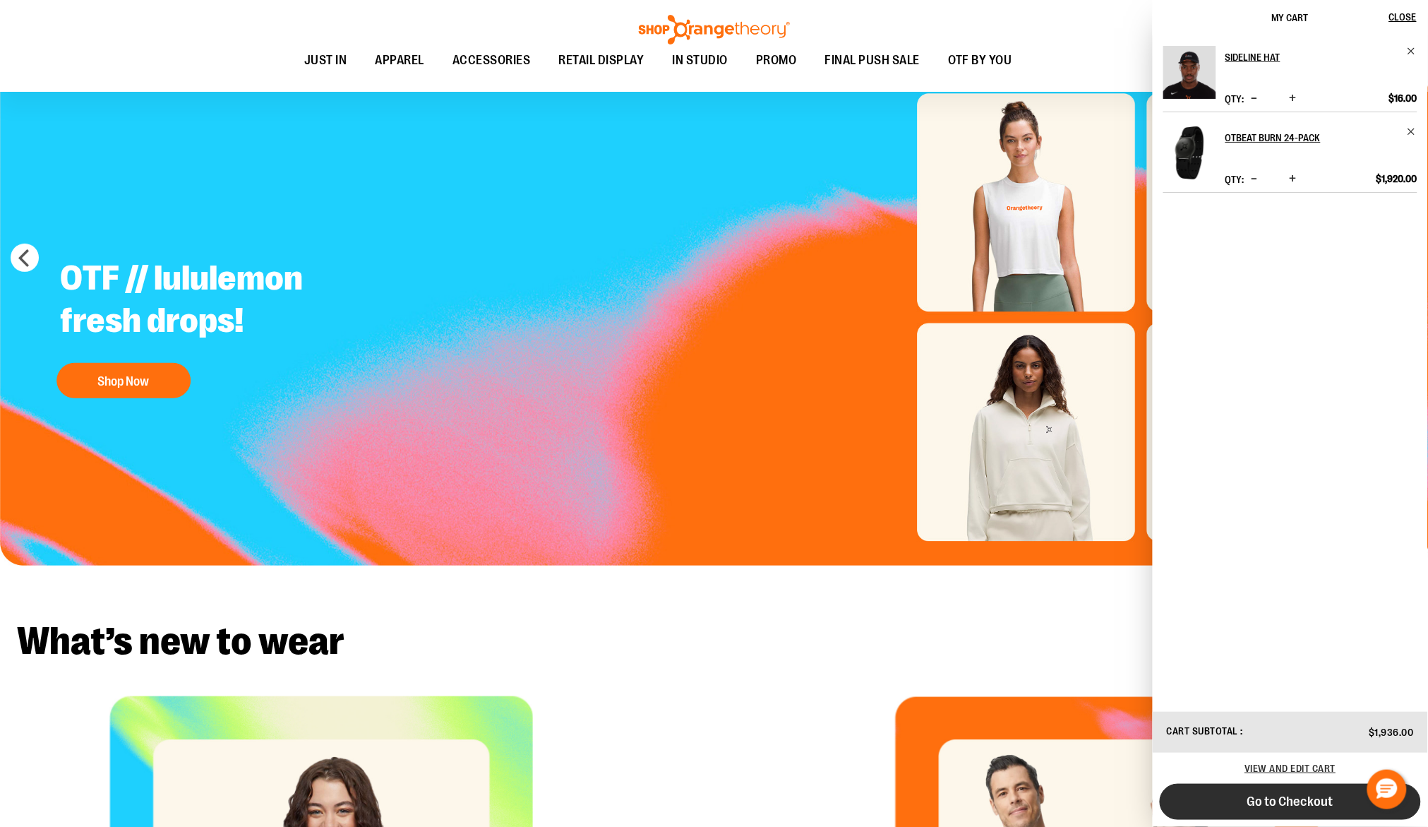 The image size is (1428, 827). Describe the element at coordinates (1291, 801) in the screenshot. I see `button: Go to Checkout` at that location.